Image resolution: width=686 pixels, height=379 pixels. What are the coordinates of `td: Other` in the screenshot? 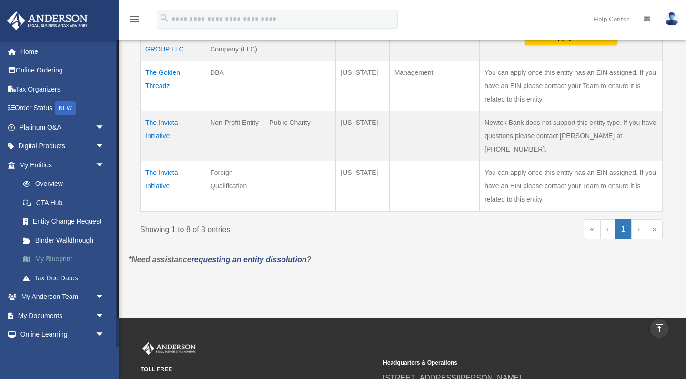 It's located at (413, 42).